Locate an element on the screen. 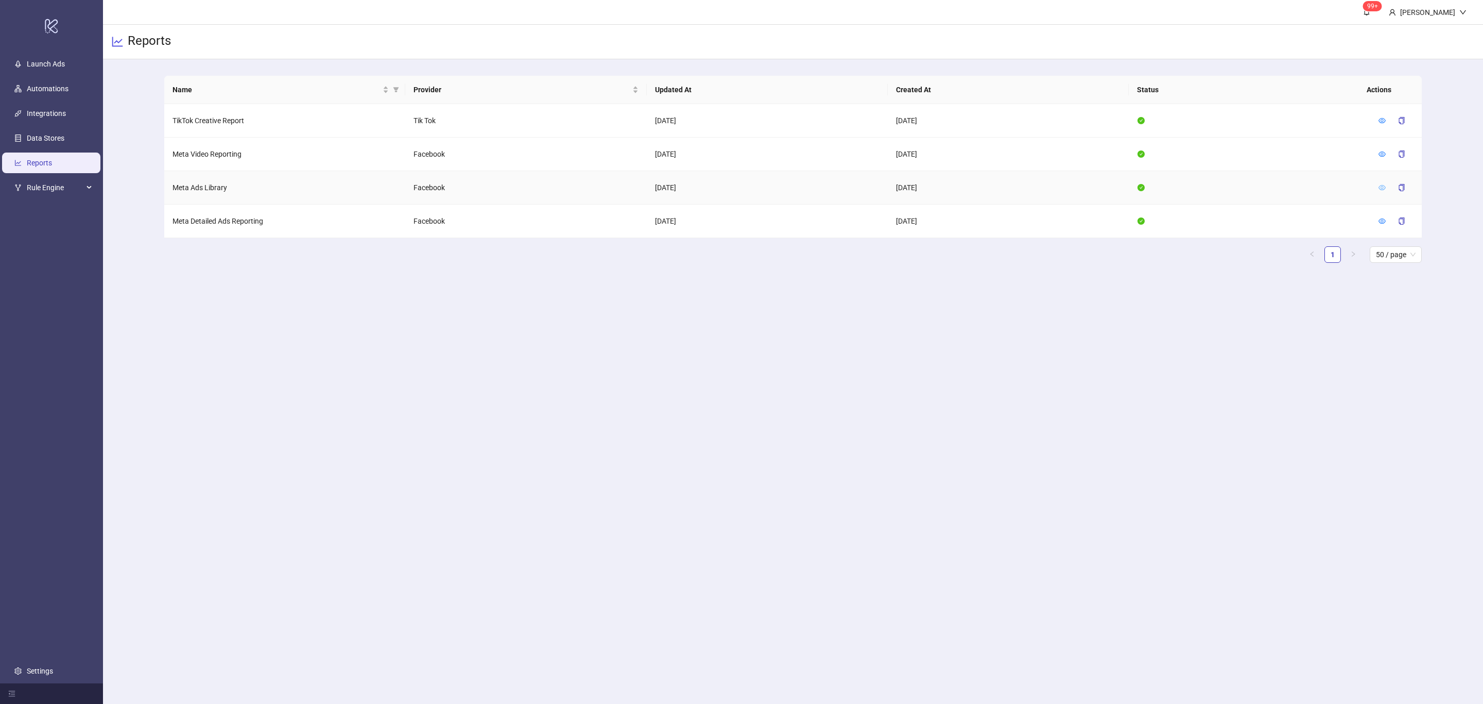  span: bell is located at coordinates (1367, 12).